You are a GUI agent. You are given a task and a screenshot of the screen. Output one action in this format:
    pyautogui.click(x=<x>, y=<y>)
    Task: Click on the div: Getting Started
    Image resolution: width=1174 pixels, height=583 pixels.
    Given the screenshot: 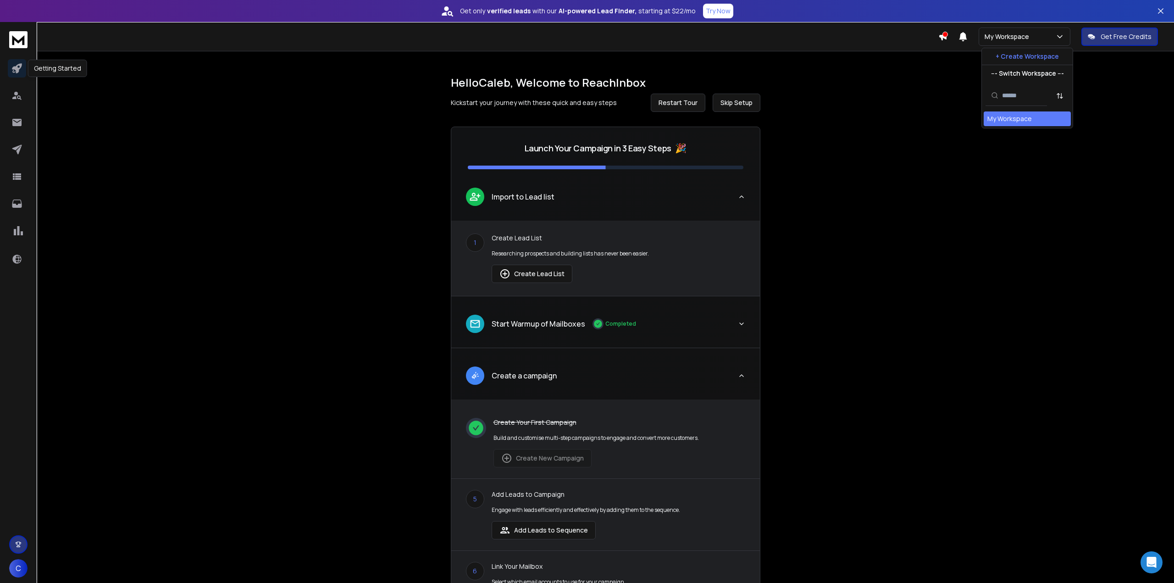 What is the action you would take?
    pyautogui.click(x=57, y=68)
    